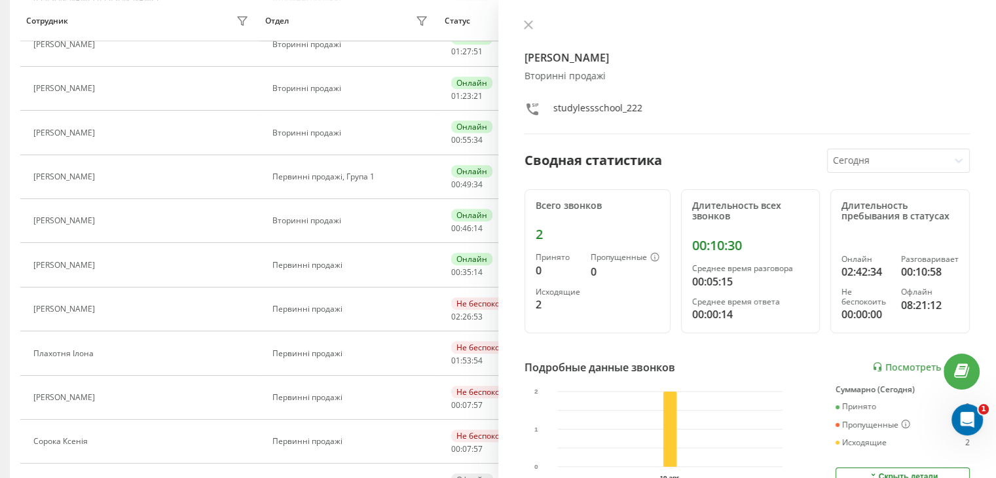  I want to click on text: 2, so click(536, 391).